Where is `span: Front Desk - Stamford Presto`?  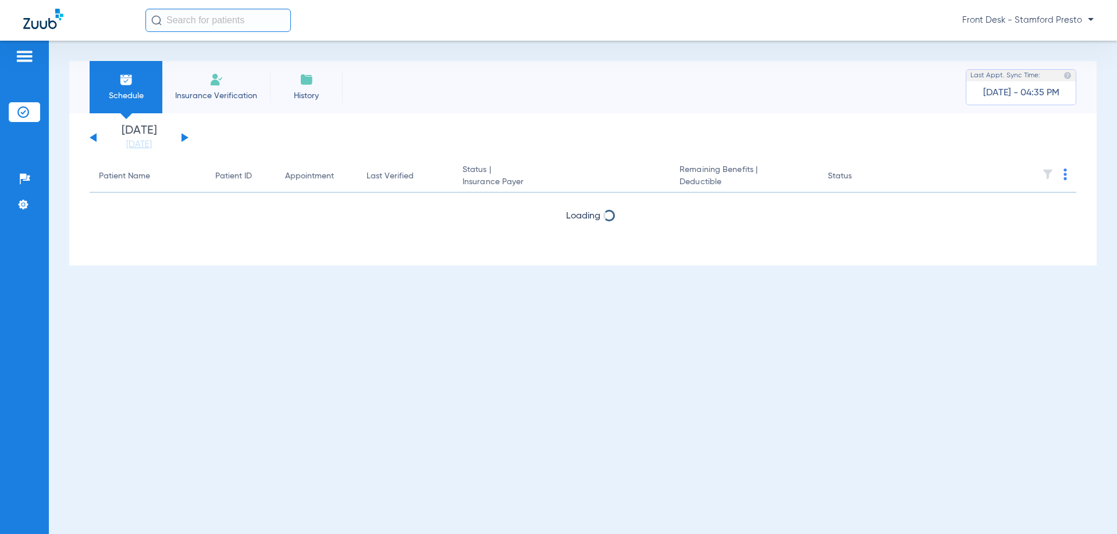 span: Front Desk - Stamford Presto is located at coordinates (1028, 20).